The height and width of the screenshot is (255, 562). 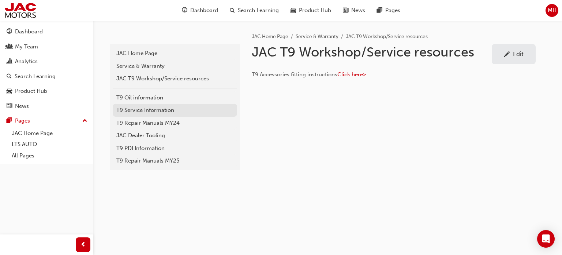 What do you see at coordinates (507, 55) in the screenshot?
I see `span: pencil-icon` at bounding box center [507, 55].